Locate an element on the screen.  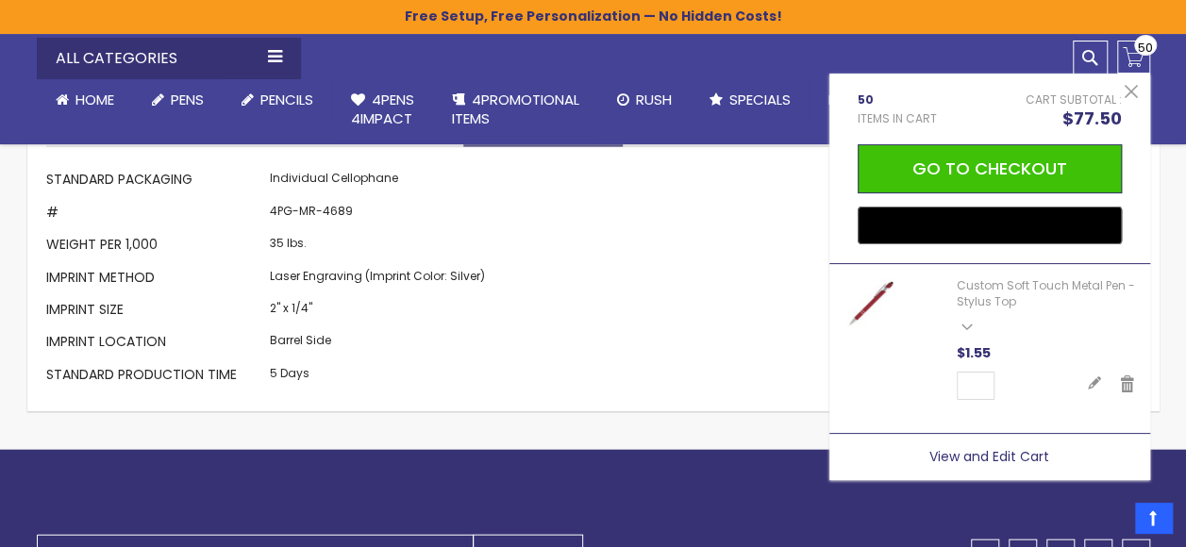
a: 4Pens4impact is located at coordinates (382, 109).